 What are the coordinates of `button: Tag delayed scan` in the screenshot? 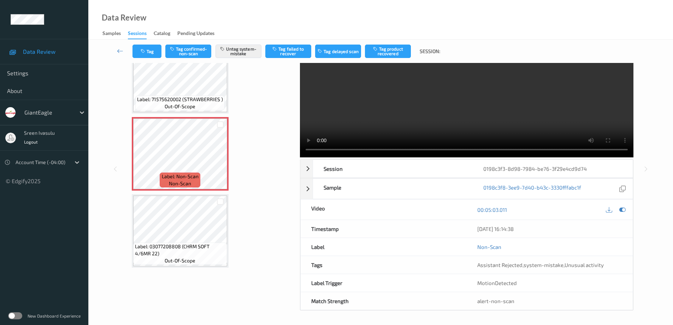 It's located at (338, 51).